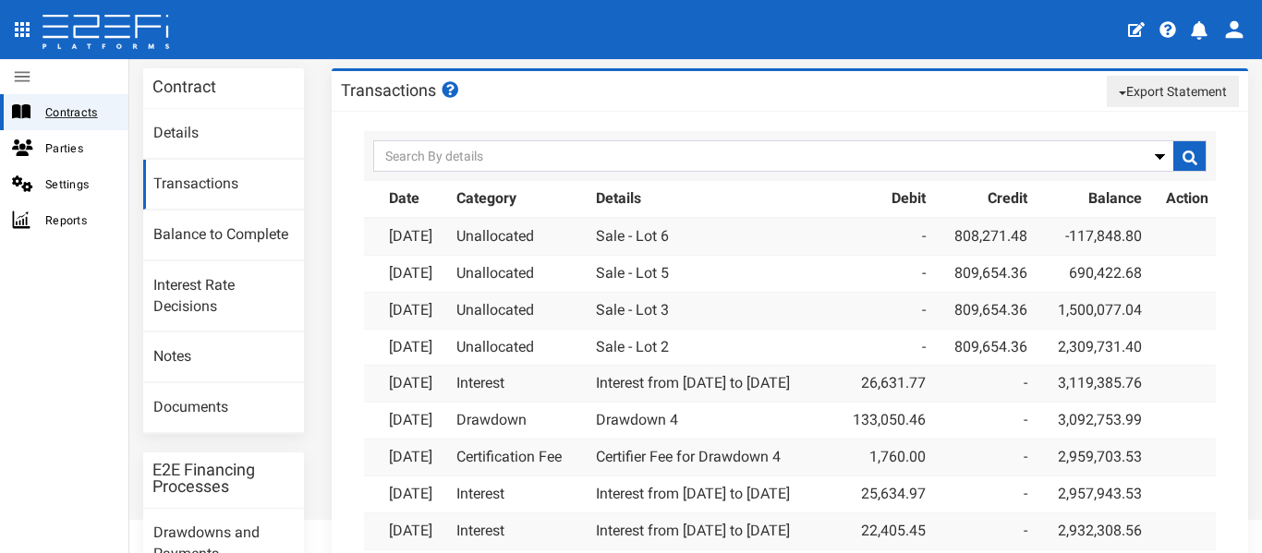 The height and width of the screenshot is (553, 1262). I want to click on td: 25,634.97, so click(881, 494).